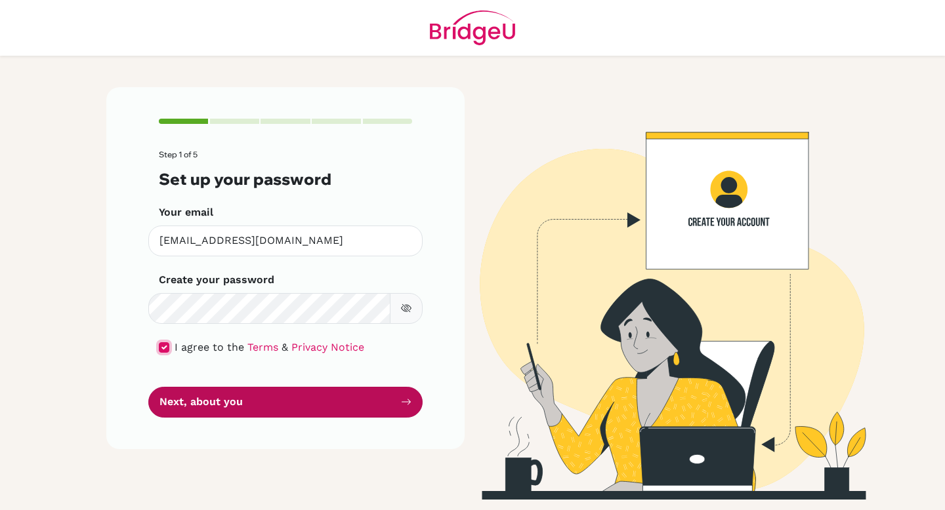 This screenshot has height=510, width=945. Describe the element at coordinates (216, 280) in the screenshot. I see `label: Create your password` at that location.